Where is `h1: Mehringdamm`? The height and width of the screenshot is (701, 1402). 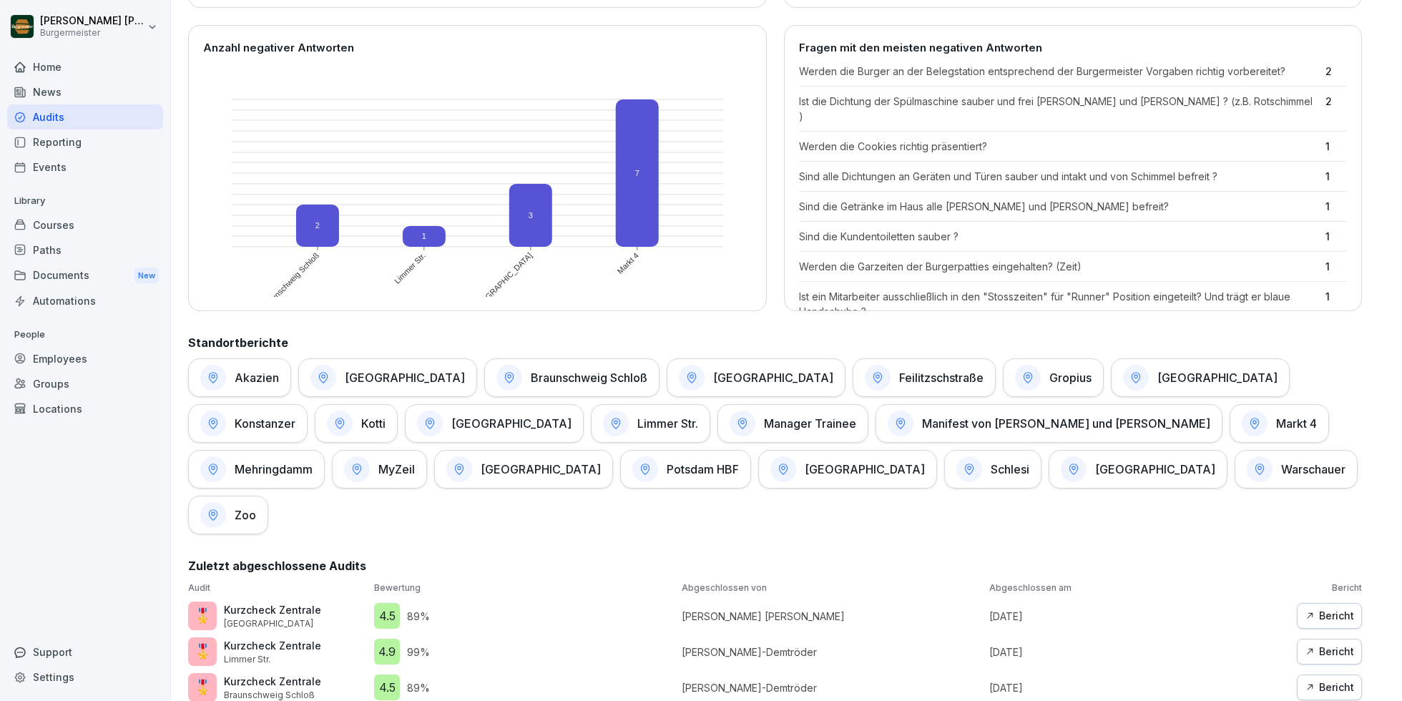 h1: Mehringdamm is located at coordinates (273, 469).